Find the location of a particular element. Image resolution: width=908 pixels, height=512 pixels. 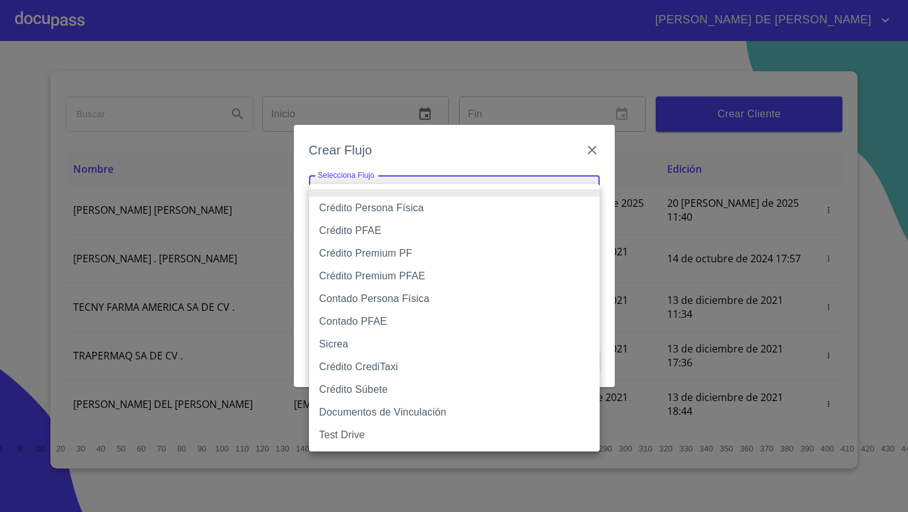

li: Contado Persona Física is located at coordinates (454, 299).